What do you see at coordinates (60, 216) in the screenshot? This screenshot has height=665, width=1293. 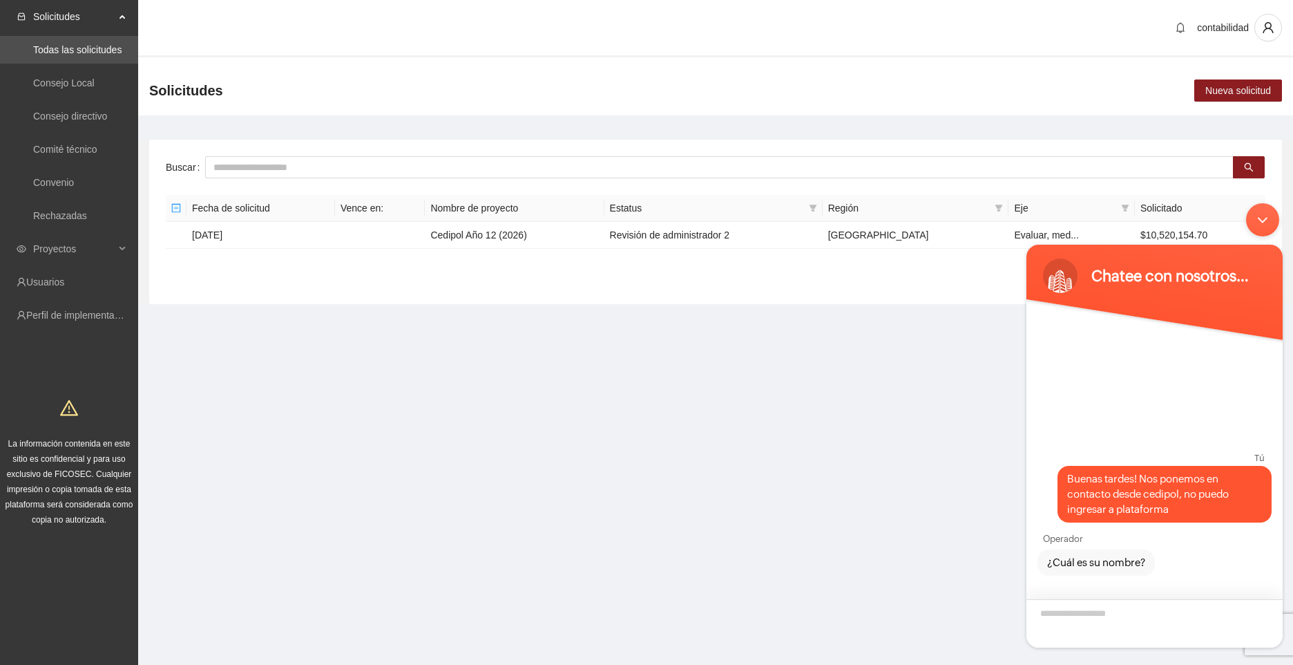 I see `a: Rechazadas` at bounding box center [60, 216].